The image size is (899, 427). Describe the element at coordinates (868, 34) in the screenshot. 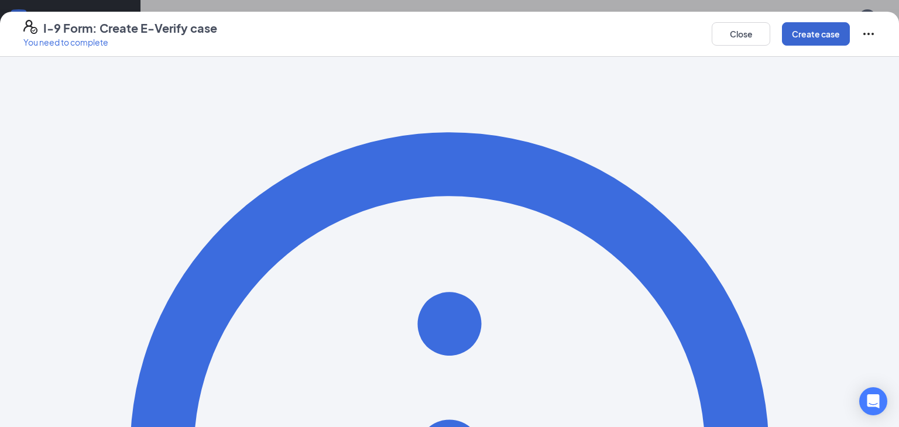

I see `svg: Ellipses` at that location.